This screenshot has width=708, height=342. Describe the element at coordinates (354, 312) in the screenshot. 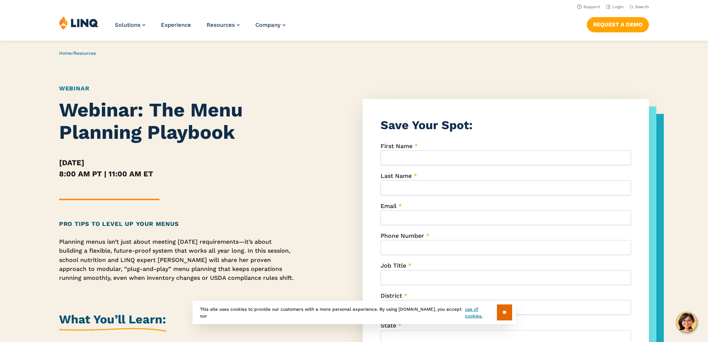

I see `div: This site uses cookies to provide our customers with a more personal experience. By using [DOMAIN...` at that location.